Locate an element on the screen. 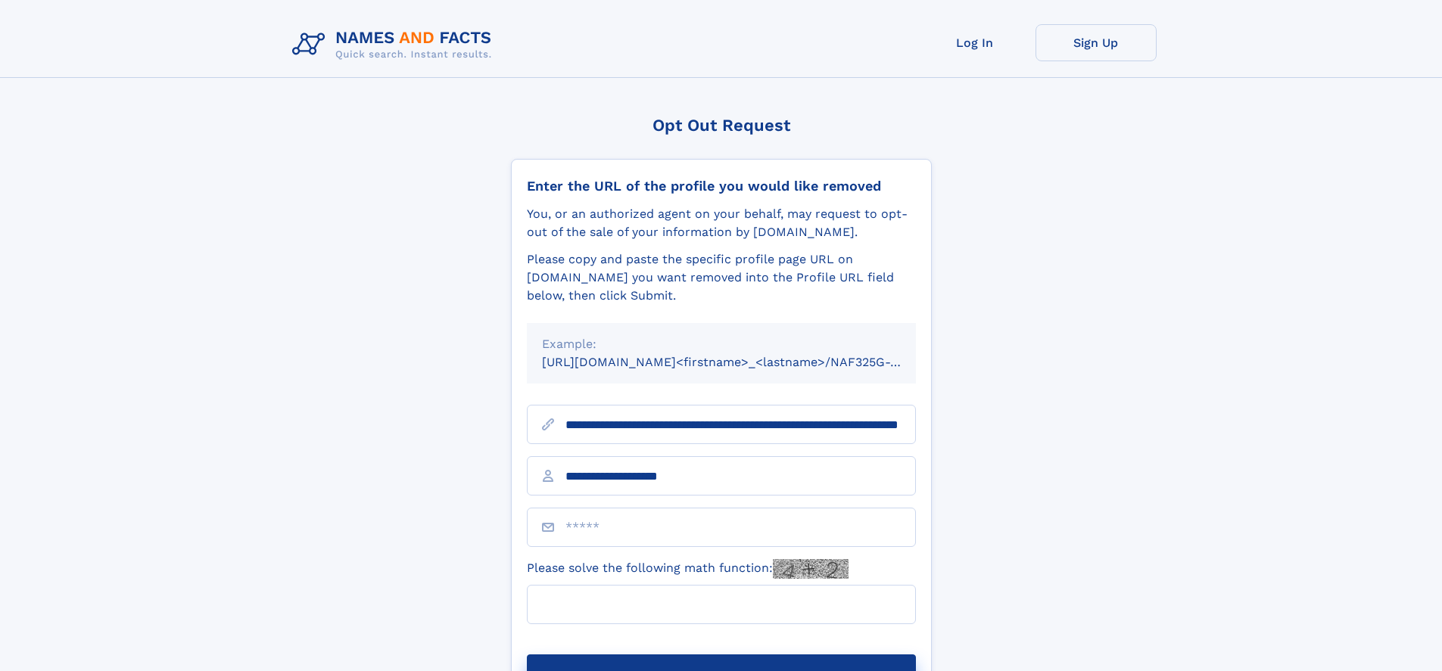 The height and width of the screenshot is (671, 1442). div: Opt Out Request is located at coordinates (721, 125).